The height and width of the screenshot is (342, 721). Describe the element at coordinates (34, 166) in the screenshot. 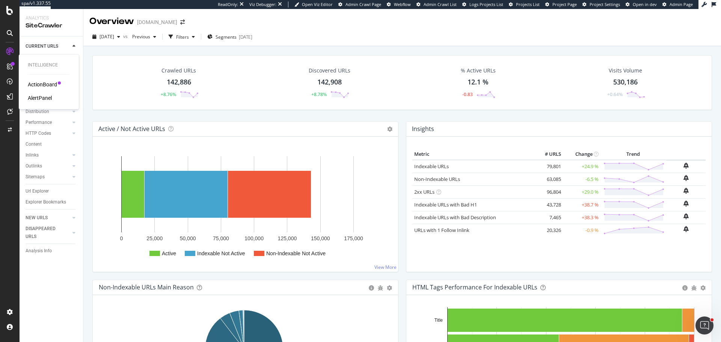

I see `div: Outlinks` at that location.